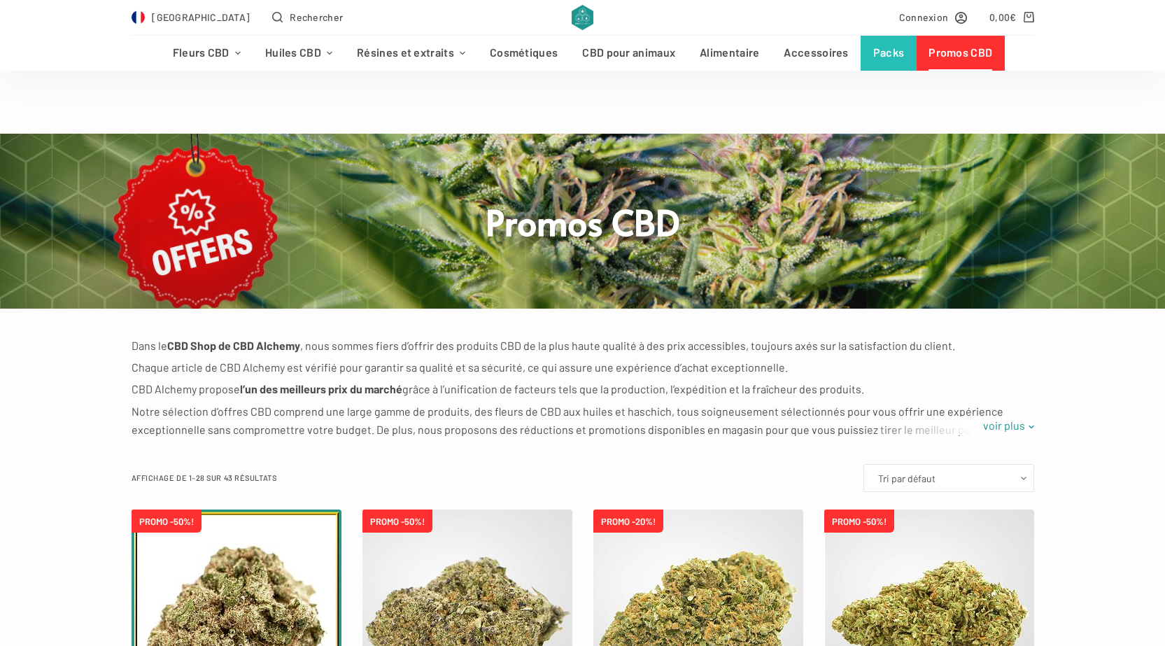  I want to click on p: Notre sélection d’offres CBD comprend une large gamme de produits, des fleurs de CBD aux huiles e..., so click(583, 430).